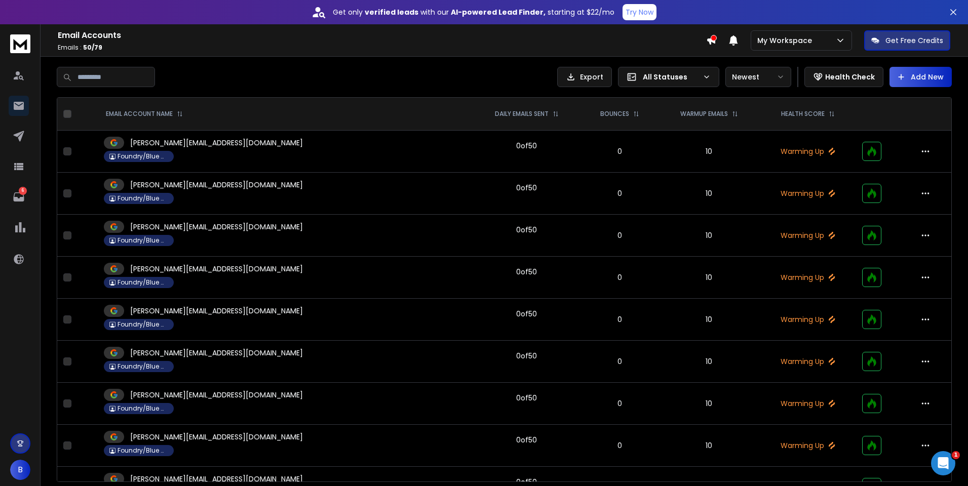 This screenshot has width=968, height=486. I want to click on span: 1, so click(956, 455).